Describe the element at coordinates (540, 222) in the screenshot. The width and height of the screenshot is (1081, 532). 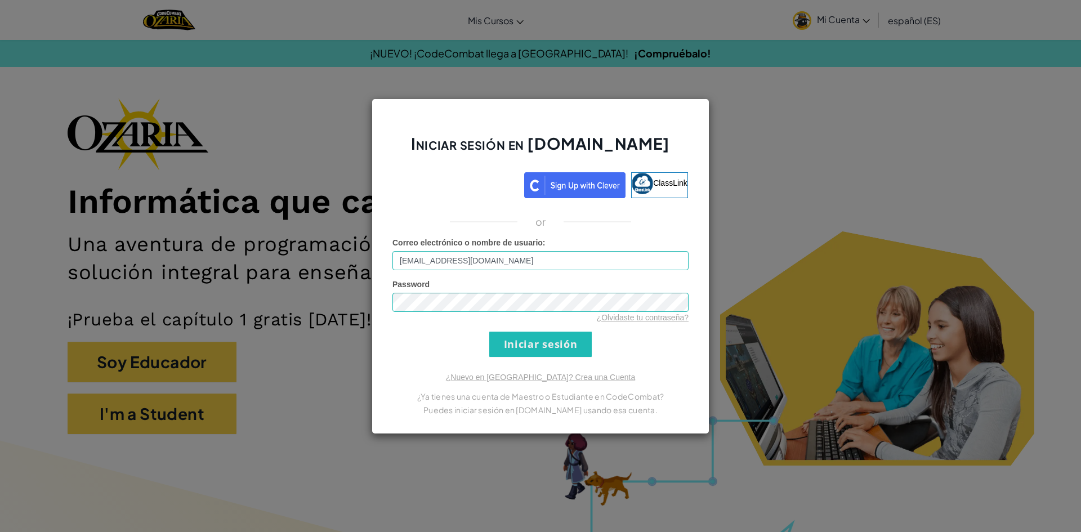
I see `p: or` at that location.